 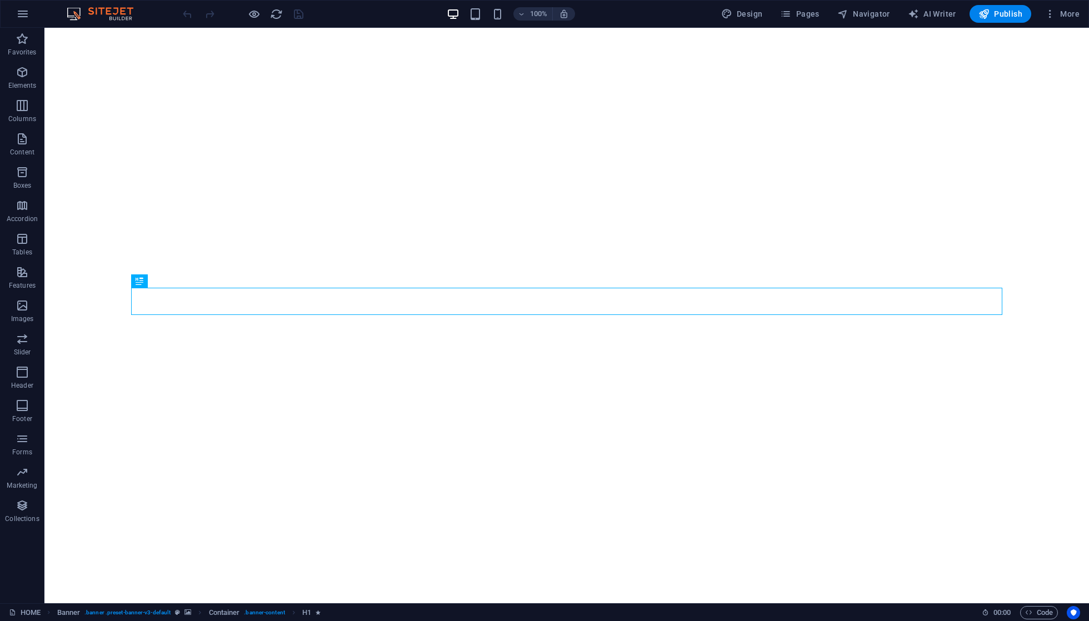 What do you see at coordinates (742, 14) in the screenshot?
I see `span: Design` at bounding box center [742, 14].